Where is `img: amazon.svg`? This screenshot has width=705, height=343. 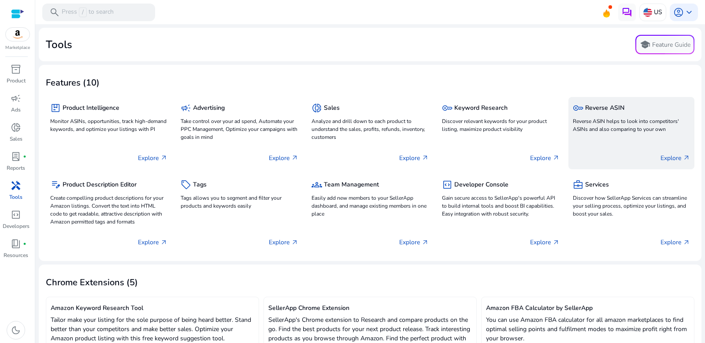
img: amazon.svg is located at coordinates (18, 34).